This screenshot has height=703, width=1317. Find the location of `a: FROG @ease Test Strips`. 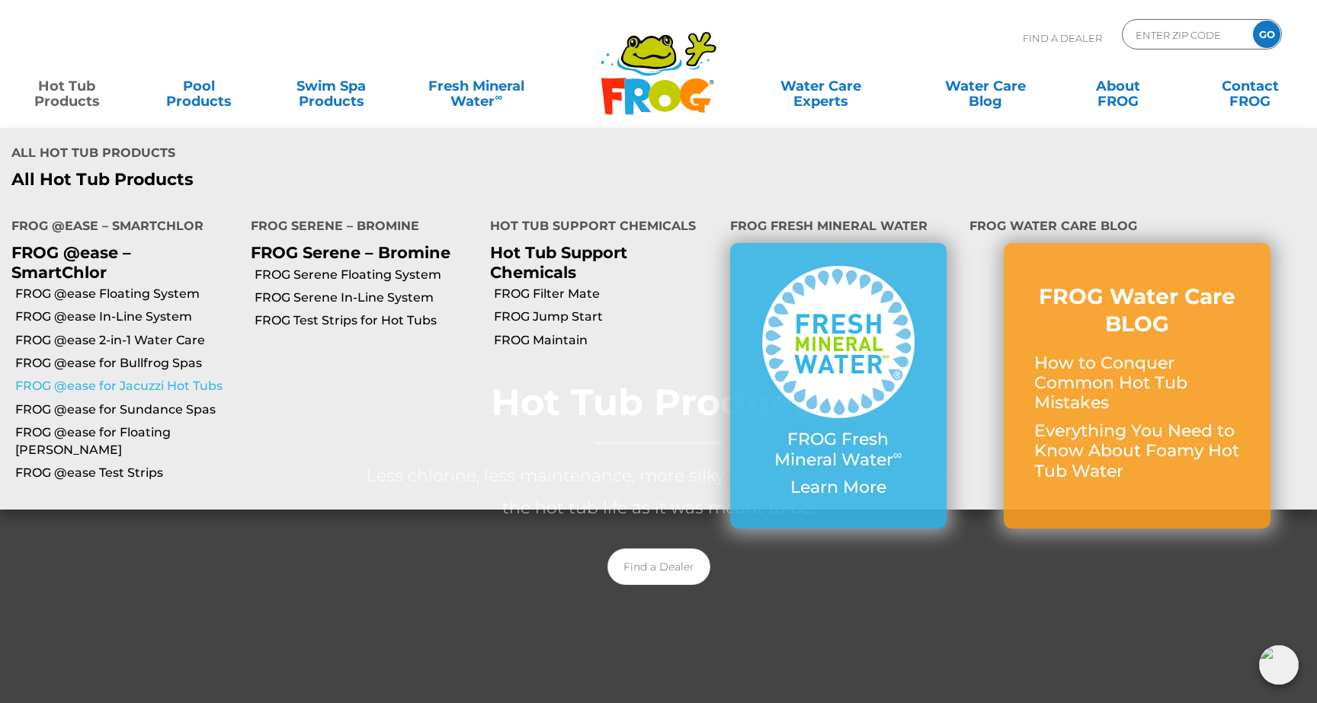

a: FROG @ease Test Strips is located at coordinates (127, 473).